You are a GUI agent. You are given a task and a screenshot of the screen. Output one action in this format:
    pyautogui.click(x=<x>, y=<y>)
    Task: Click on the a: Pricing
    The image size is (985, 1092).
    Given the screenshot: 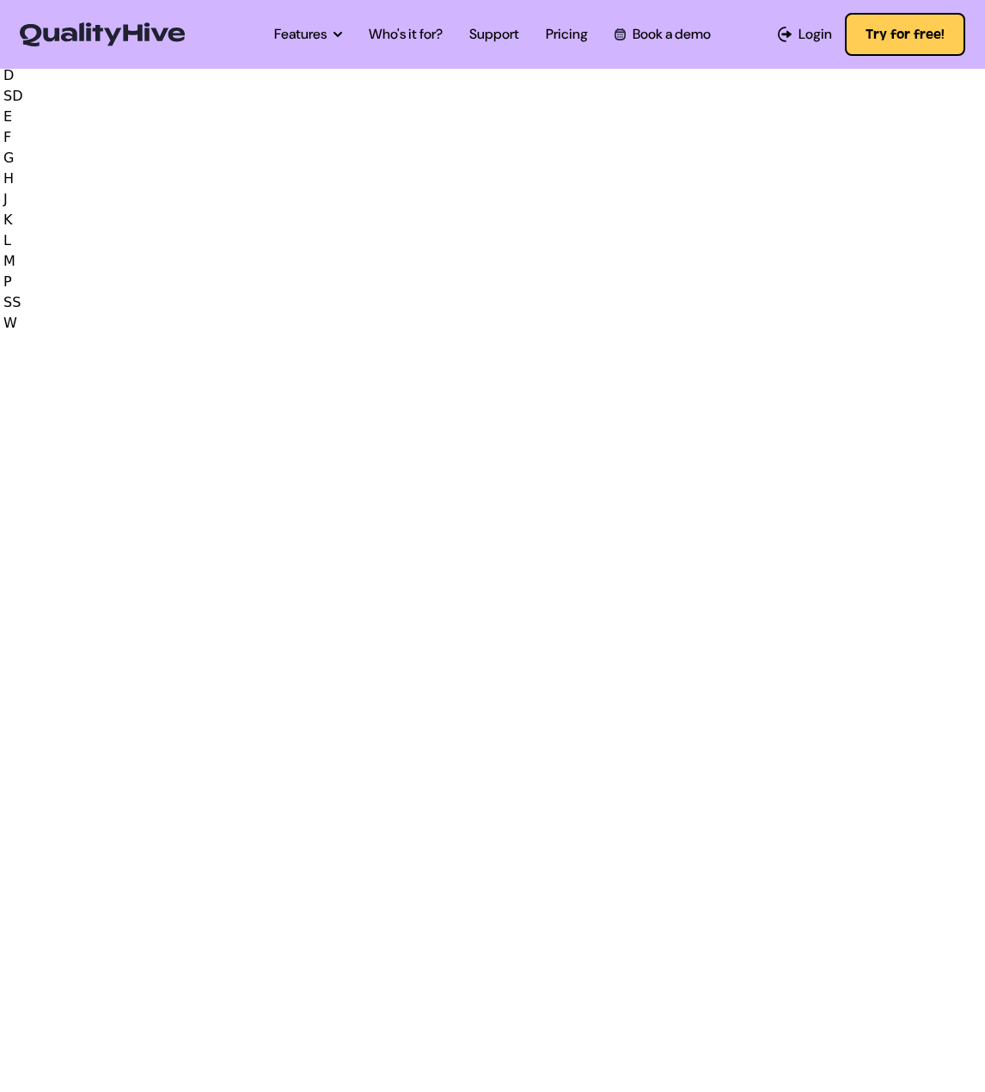 What is the action you would take?
    pyautogui.click(x=567, y=34)
    